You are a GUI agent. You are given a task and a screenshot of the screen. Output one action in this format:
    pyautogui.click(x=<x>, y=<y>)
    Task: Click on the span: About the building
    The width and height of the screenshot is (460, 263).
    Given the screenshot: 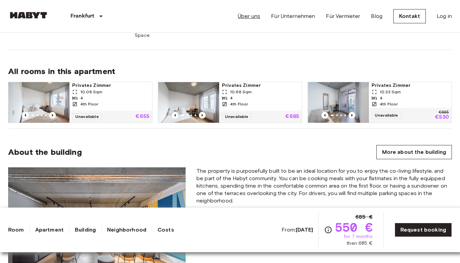 What is the action you would take?
    pyautogui.click(x=45, y=152)
    